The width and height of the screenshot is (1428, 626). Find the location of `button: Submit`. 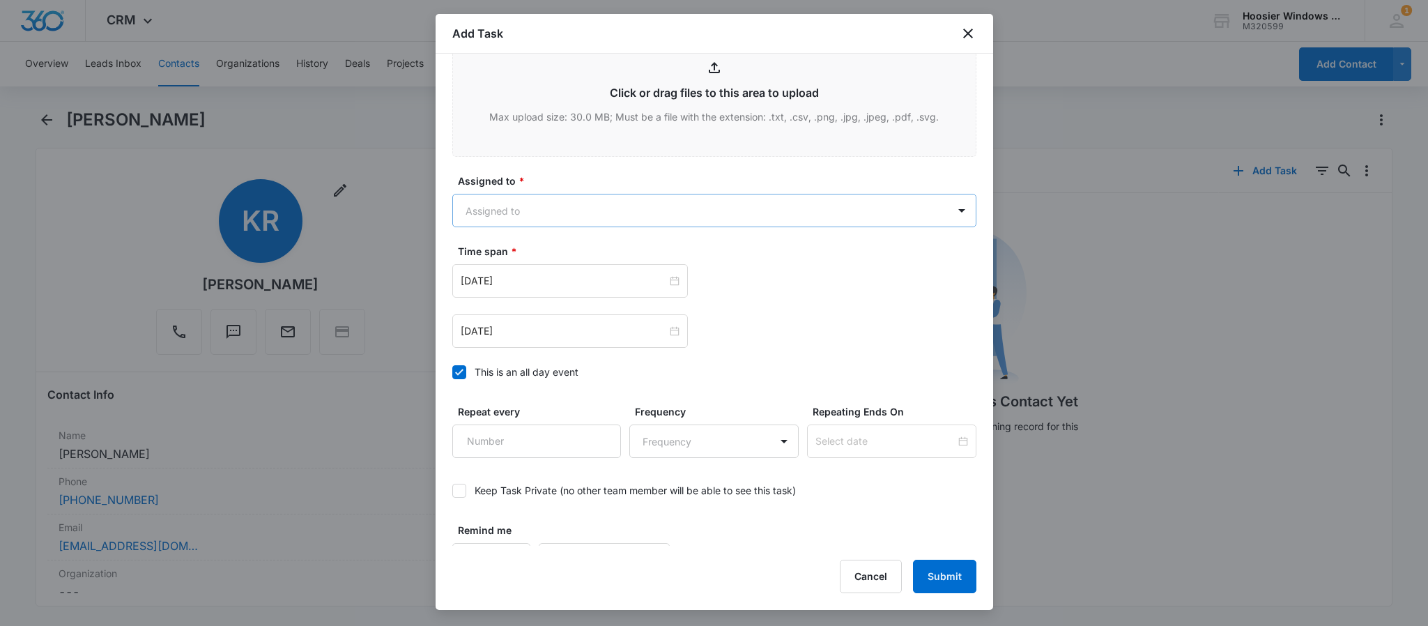

button: Submit is located at coordinates (944, 576).